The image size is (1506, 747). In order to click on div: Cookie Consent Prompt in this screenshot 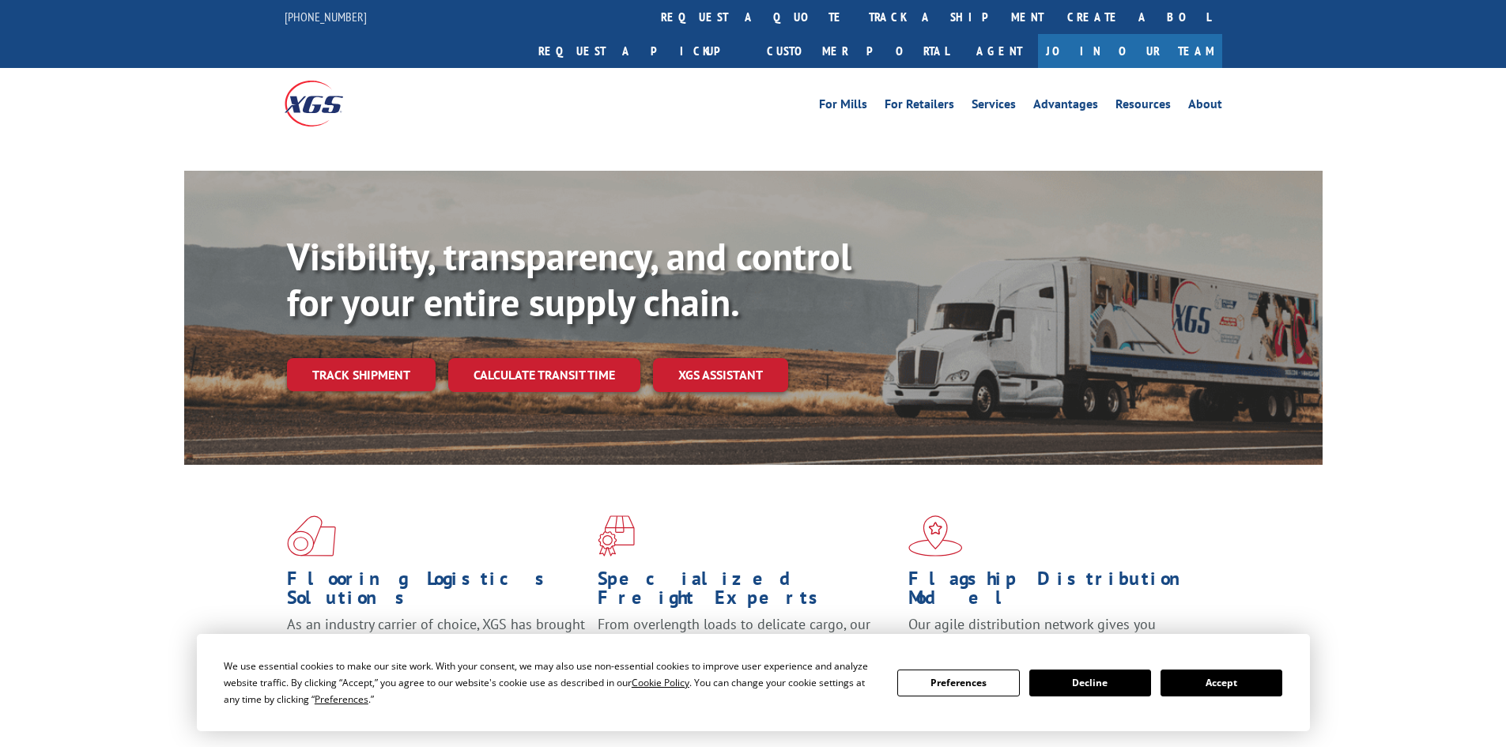, I will do `click(753, 682)`.